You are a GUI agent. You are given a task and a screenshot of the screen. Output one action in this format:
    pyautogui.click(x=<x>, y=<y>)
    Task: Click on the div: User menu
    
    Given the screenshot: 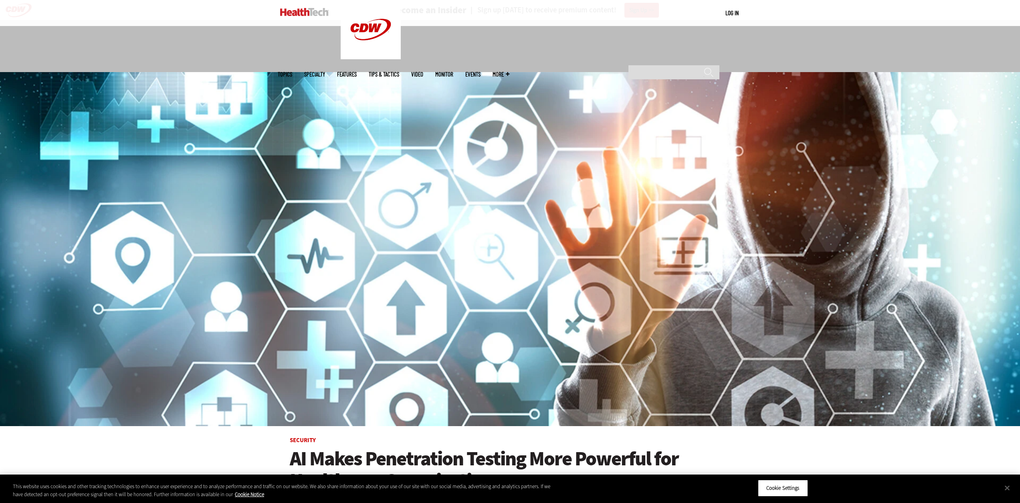 What is the action you would take?
    pyautogui.click(x=732, y=13)
    